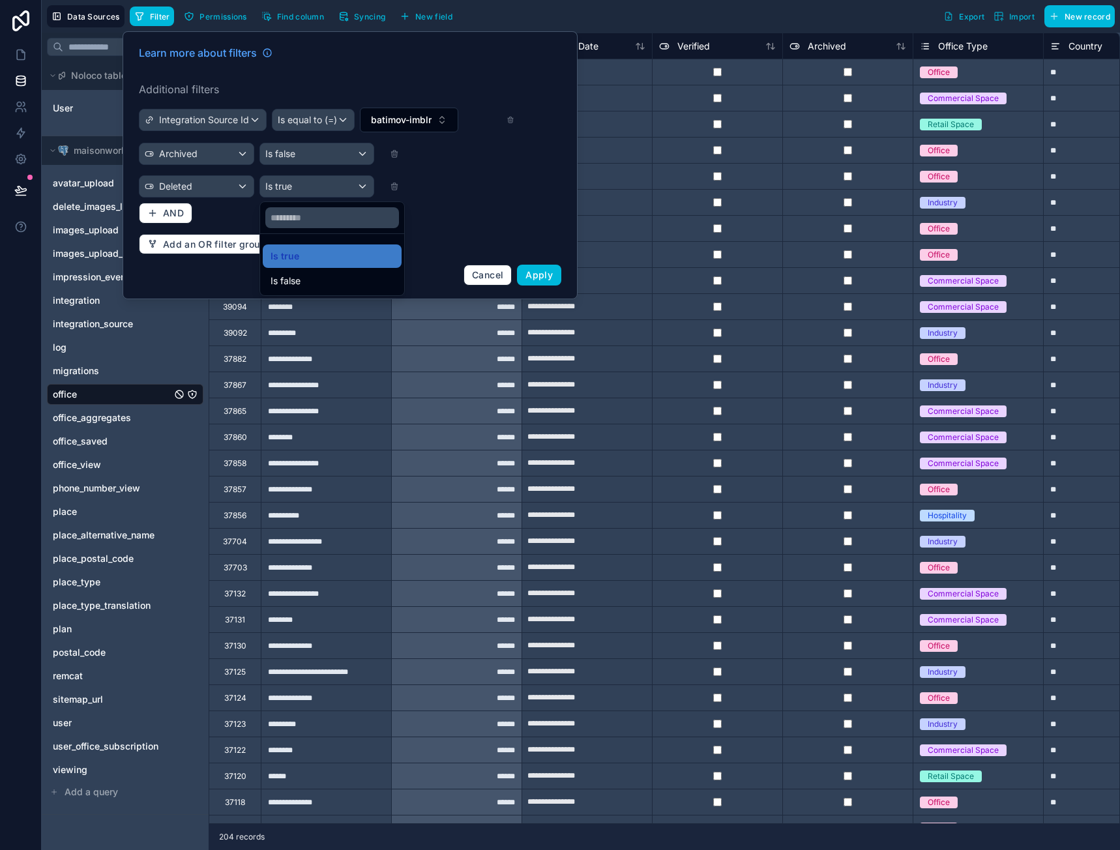 The height and width of the screenshot is (850, 1120). Describe the element at coordinates (104, 535) in the screenshot. I see `span: place_alternative_name` at that location.